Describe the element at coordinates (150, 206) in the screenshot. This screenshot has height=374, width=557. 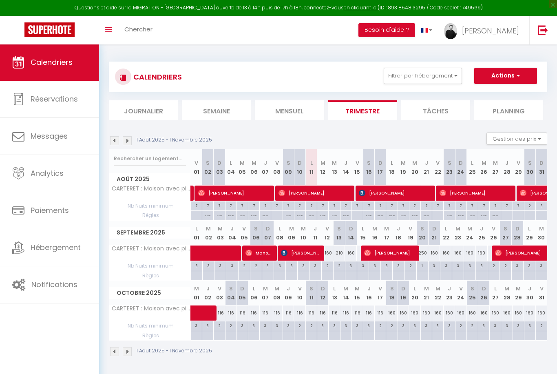
I see `span: Nb Nuits minimum` at that location.